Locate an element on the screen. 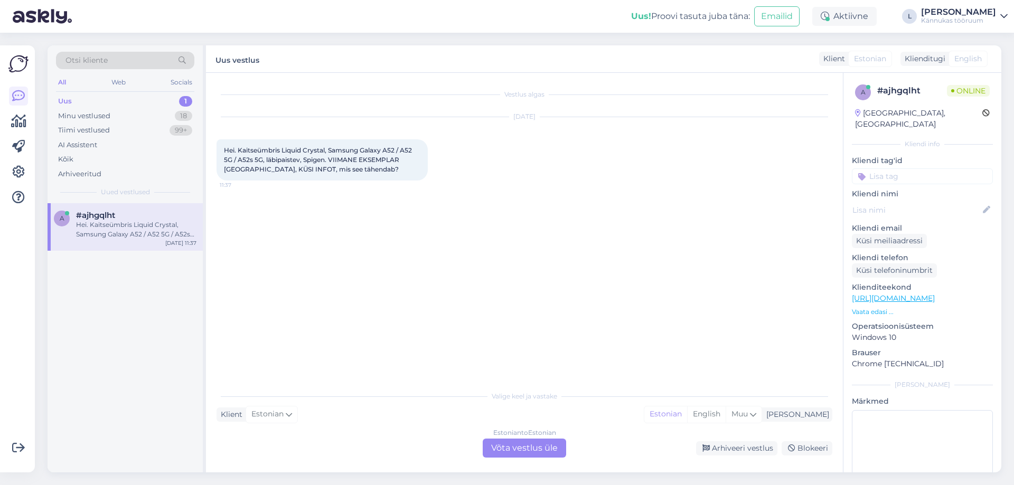 The image size is (1014, 485). span: English is located at coordinates (968, 59).